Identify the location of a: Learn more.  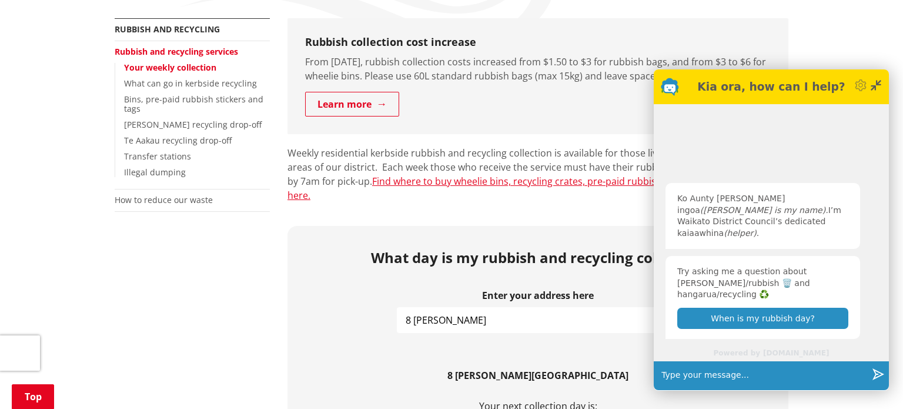
(352, 104).